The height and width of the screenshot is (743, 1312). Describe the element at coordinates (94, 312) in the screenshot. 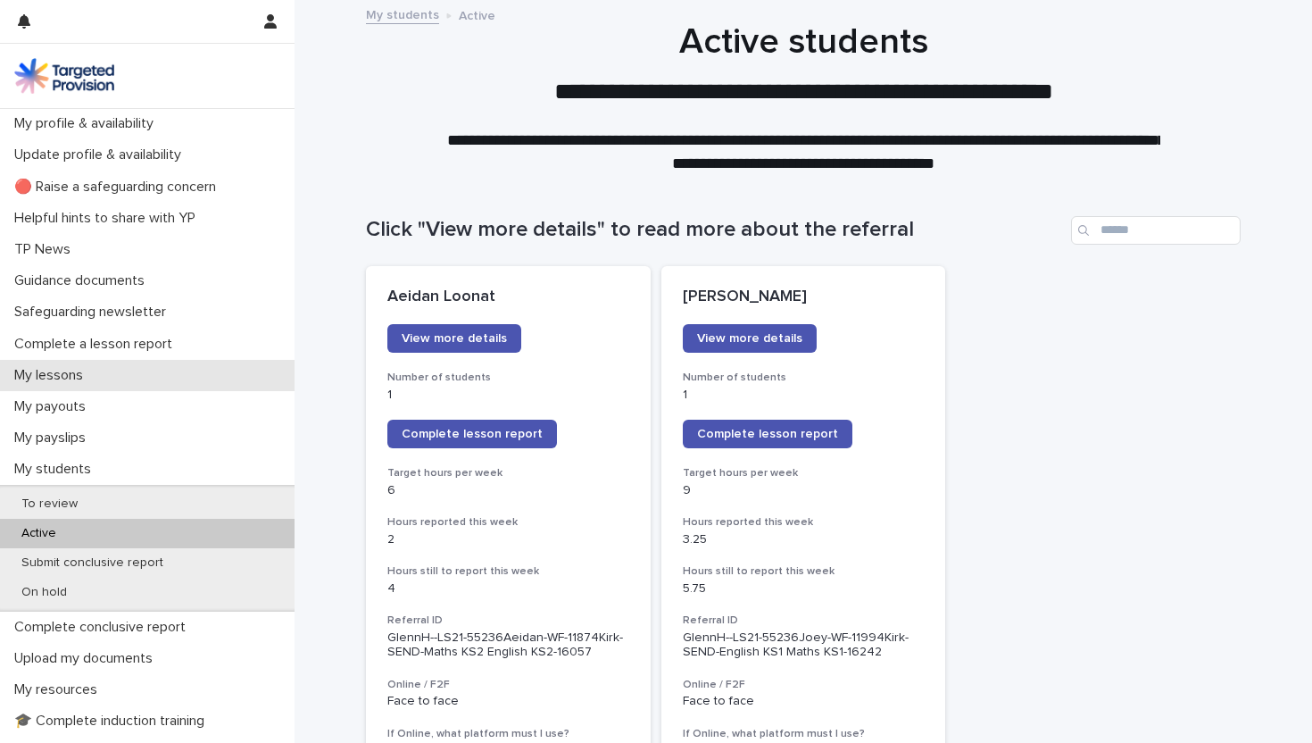

I see `p: Safeguarding newsletter` at that location.